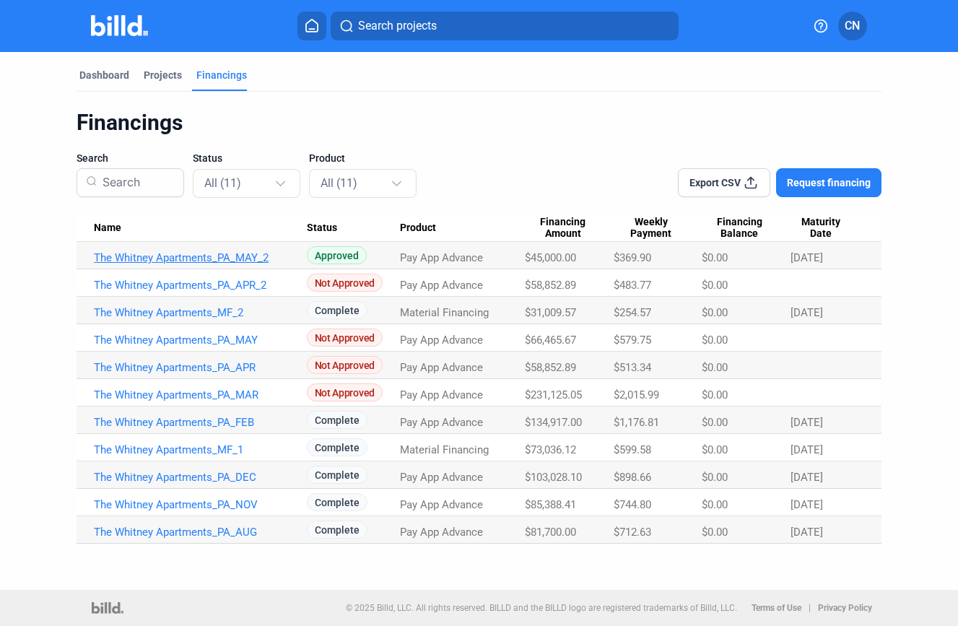 This screenshot has width=958, height=626. Describe the element at coordinates (104, 75) in the screenshot. I see `div: Dashboard` at that location.